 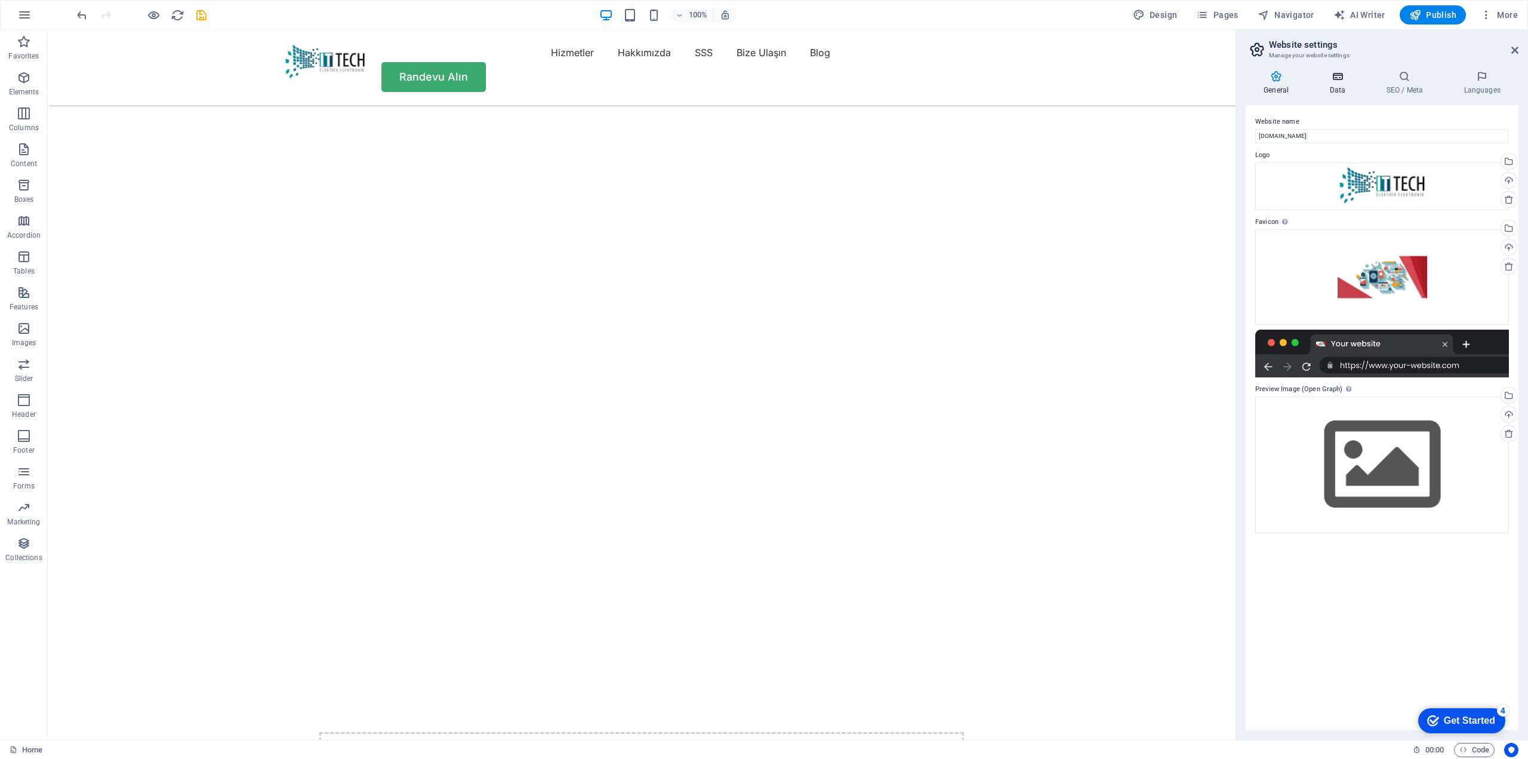 What do you see at coordinates (153, 15) in the screenshot?
I see `button: Click here to leave preview mode and continue editing` at bounding box center [153, 15].